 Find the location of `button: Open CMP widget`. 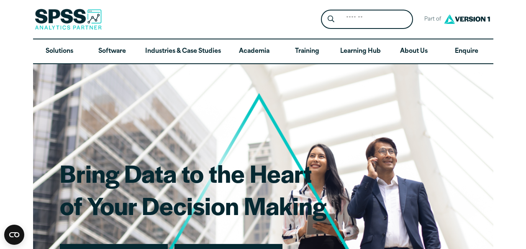

button: Open CMP widget is located at coordinates (14, 235).